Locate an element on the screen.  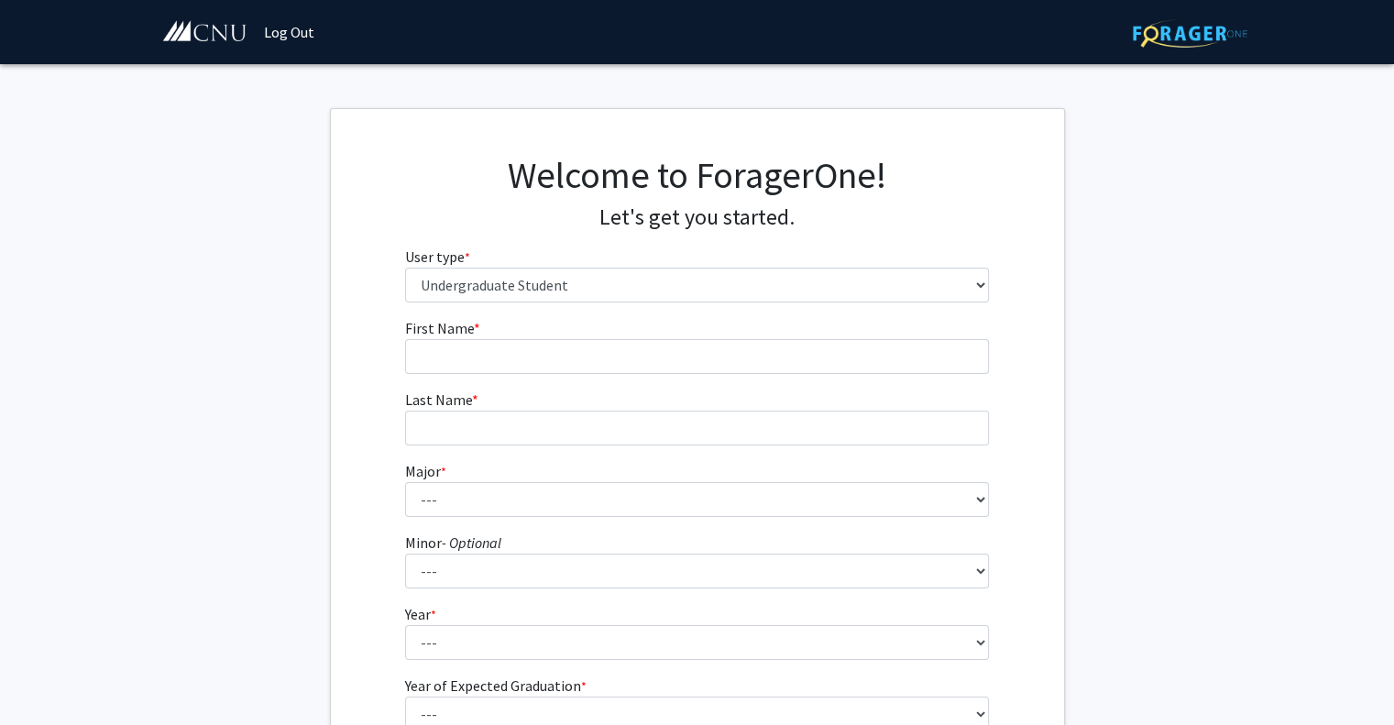
span: First Name is located at coordinates (439, 328).